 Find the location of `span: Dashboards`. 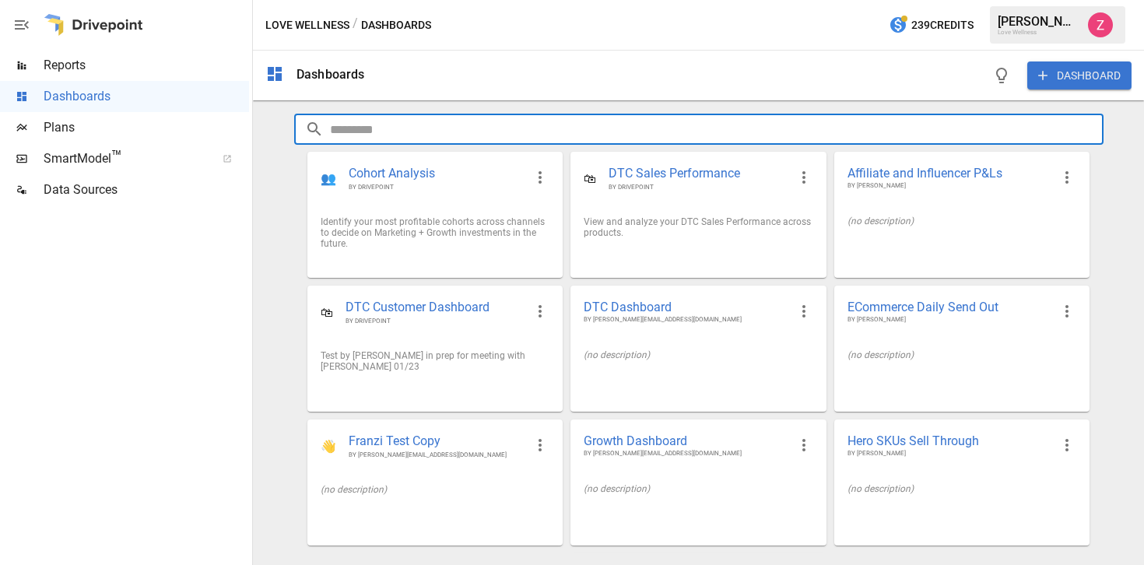

span: Dashboards is located at coordinates (146, 97).